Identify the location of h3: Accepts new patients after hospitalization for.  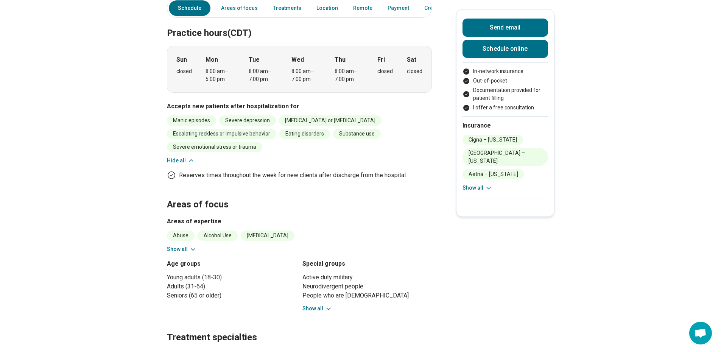
(300, 106).